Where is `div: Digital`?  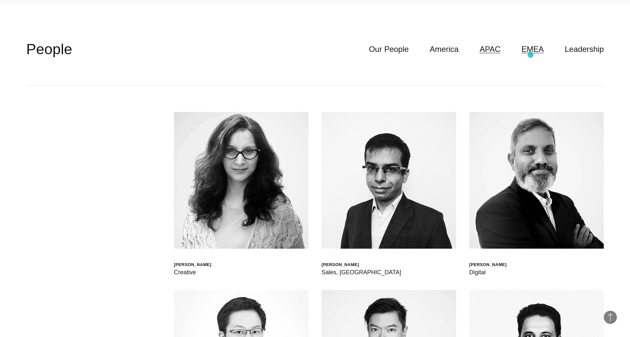
div: Digital is located at coordinates (488, 272).